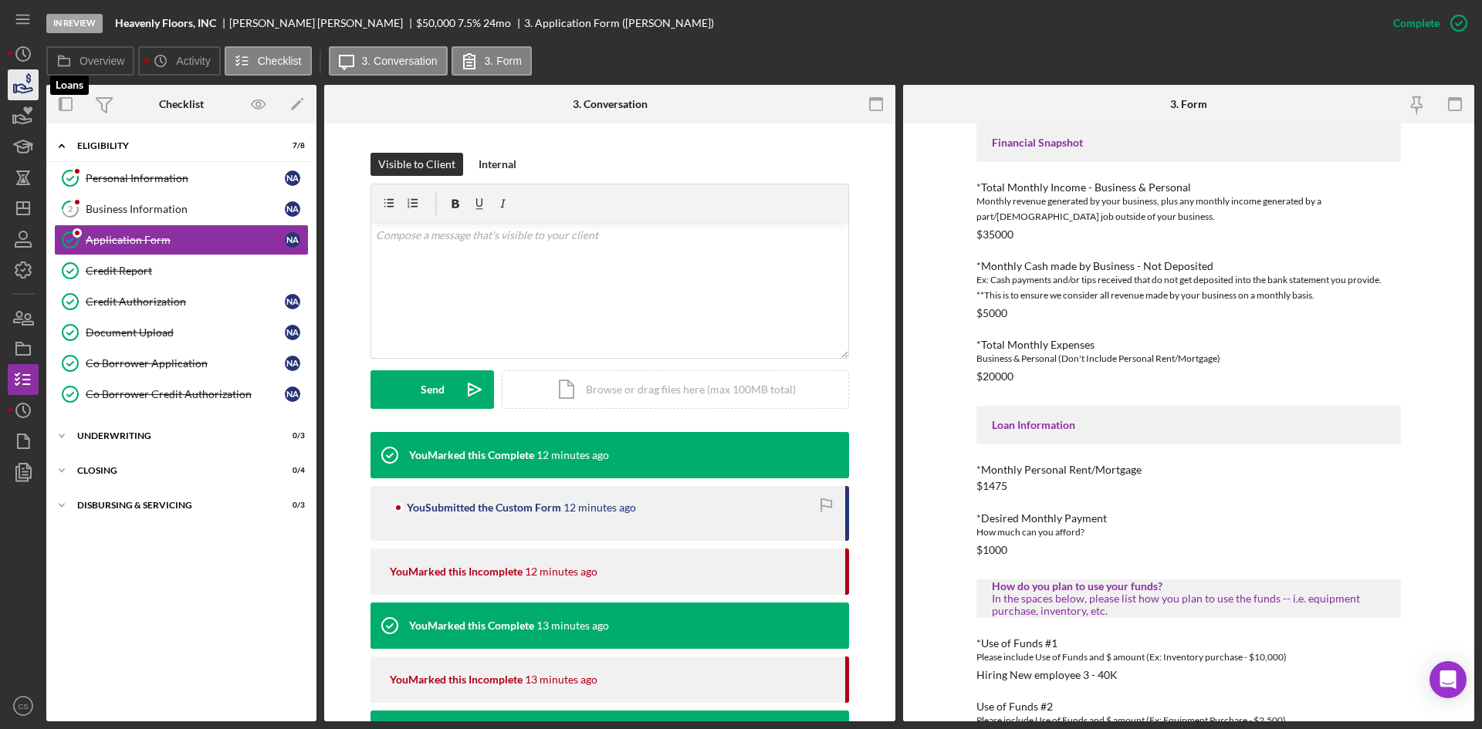  What do you see at coordinates (74, 23) in the screenshot?
I see `div: In Review` at bounding box center [74, 23].